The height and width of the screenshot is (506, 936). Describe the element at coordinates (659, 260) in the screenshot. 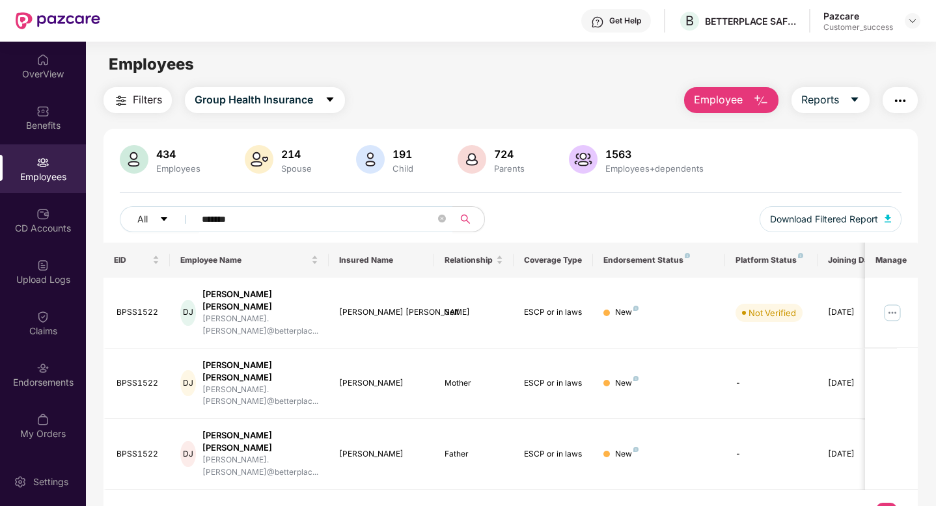

I see `div: Endorsement Status` at that location.